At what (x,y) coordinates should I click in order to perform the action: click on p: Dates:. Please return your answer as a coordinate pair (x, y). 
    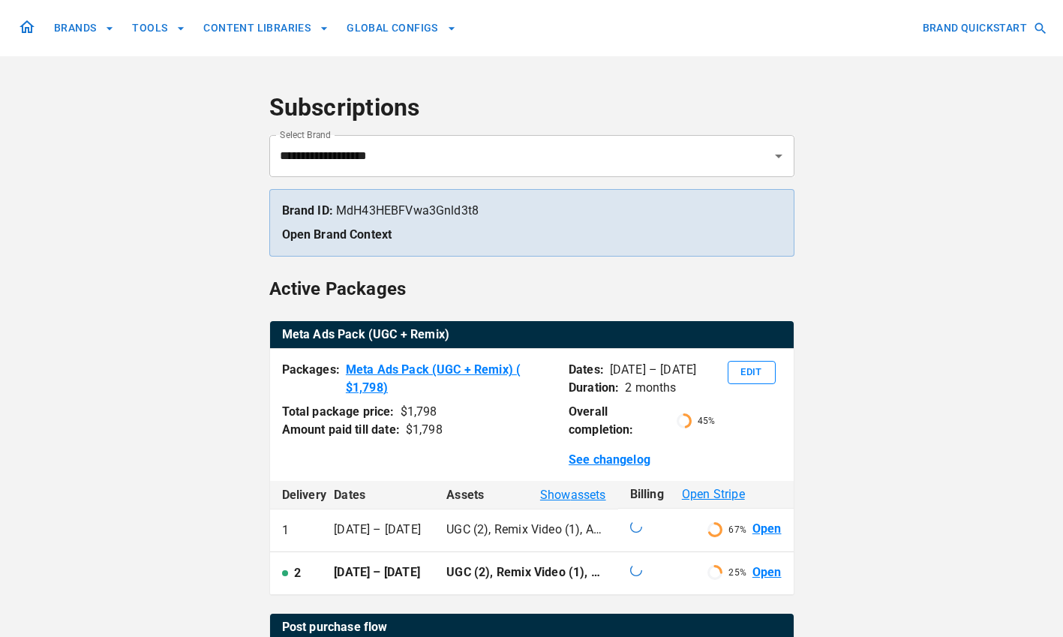
    Looking at the image, I should click on (586, 370).